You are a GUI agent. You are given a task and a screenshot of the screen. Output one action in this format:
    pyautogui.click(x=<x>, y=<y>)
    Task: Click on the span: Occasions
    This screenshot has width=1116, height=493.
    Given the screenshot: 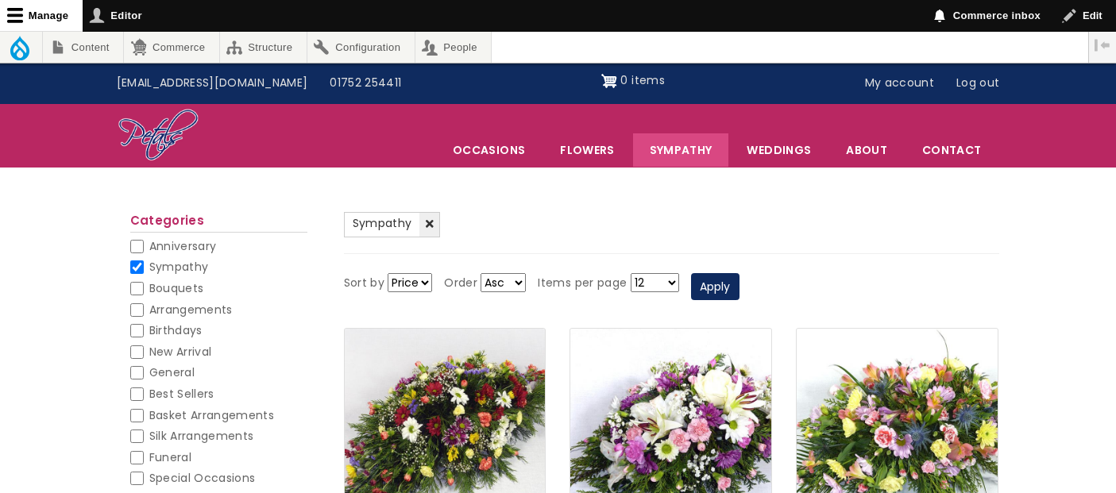 What is the action you would take?
    pyautogui.click(x=489, y=150)
    